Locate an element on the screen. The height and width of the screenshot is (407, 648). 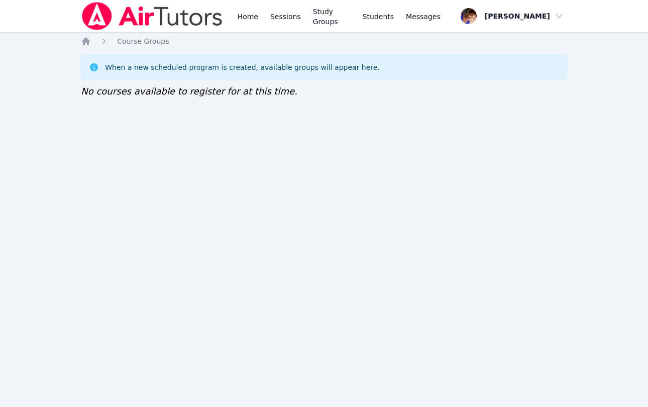
span: Messages is located at coordinates (423, 17).